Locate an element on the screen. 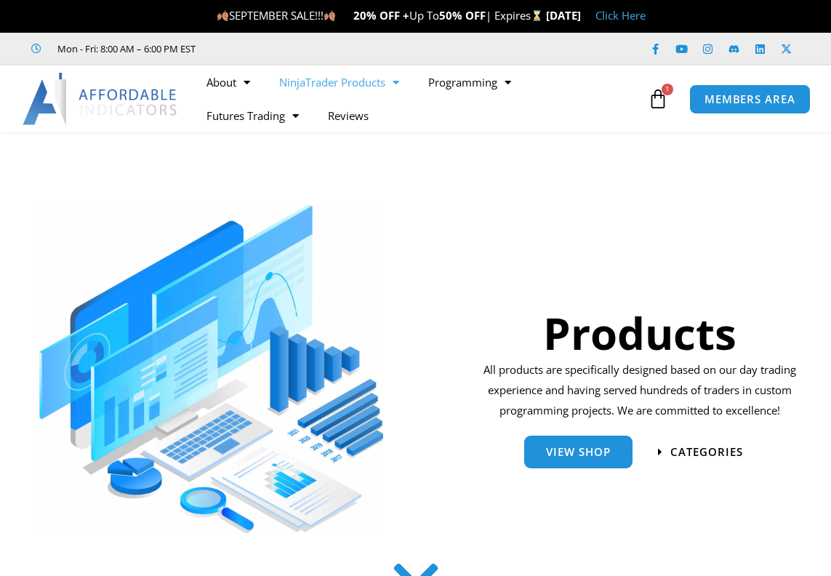 The image size is (831, 576). a: View Shop is located at coordinates (578, 452).